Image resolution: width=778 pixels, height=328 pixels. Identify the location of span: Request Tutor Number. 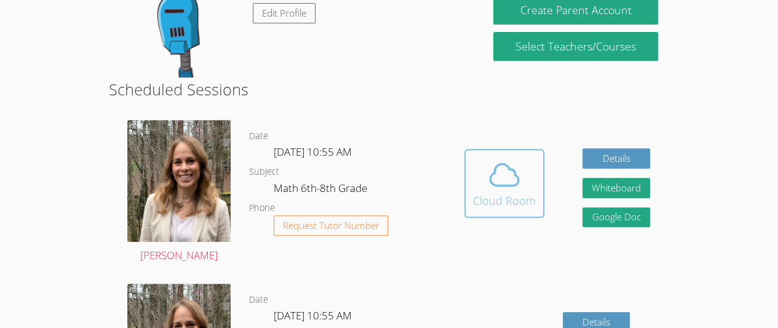
(331, 225).